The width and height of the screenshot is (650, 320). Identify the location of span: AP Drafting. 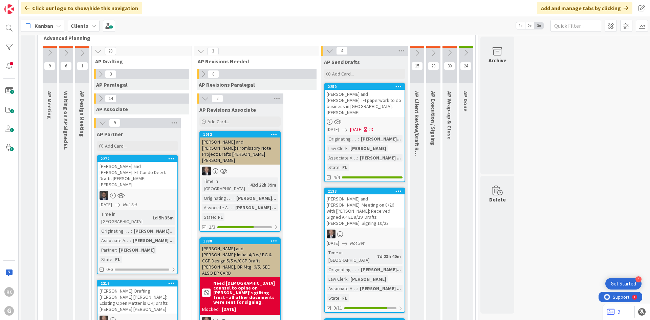
(139, 61).